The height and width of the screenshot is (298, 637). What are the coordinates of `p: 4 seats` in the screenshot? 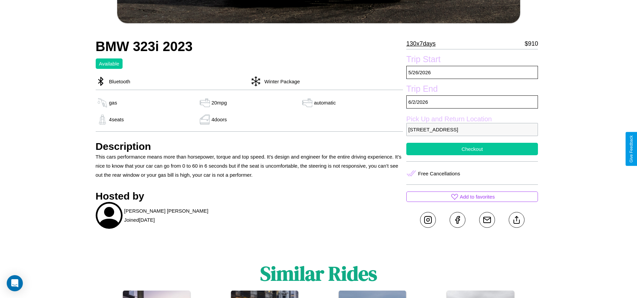 It's located at (117, 119).